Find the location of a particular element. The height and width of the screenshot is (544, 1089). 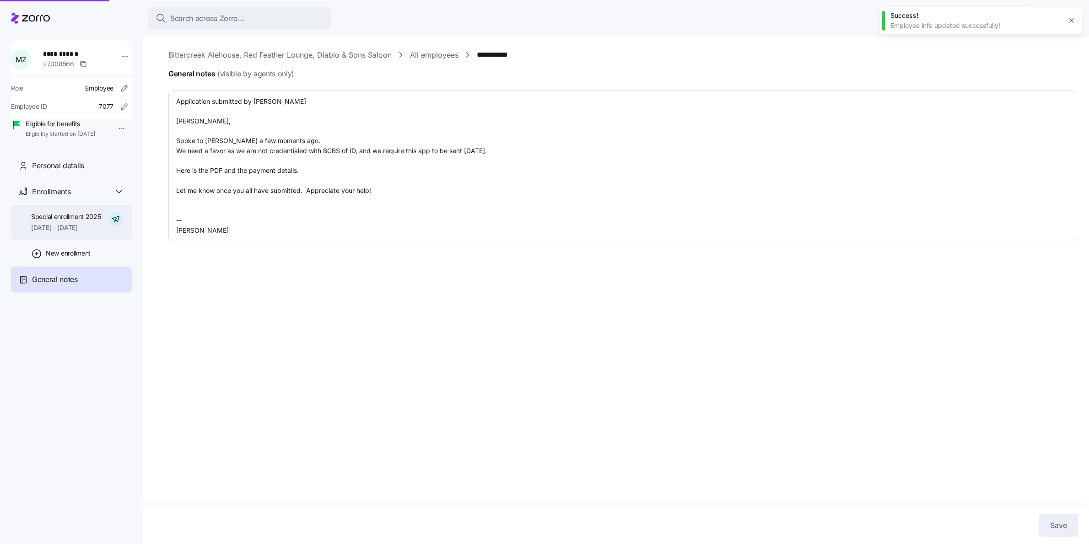

button: Save is located at coordinates (1058, 526).